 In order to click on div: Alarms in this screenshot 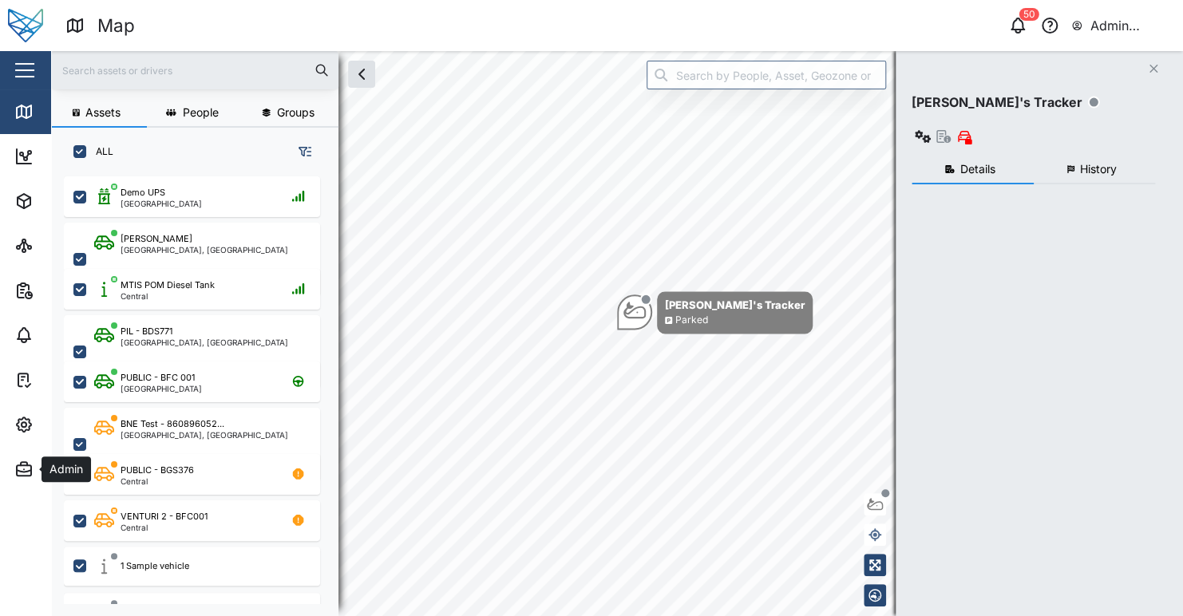, I will do `click(66, 335)`.